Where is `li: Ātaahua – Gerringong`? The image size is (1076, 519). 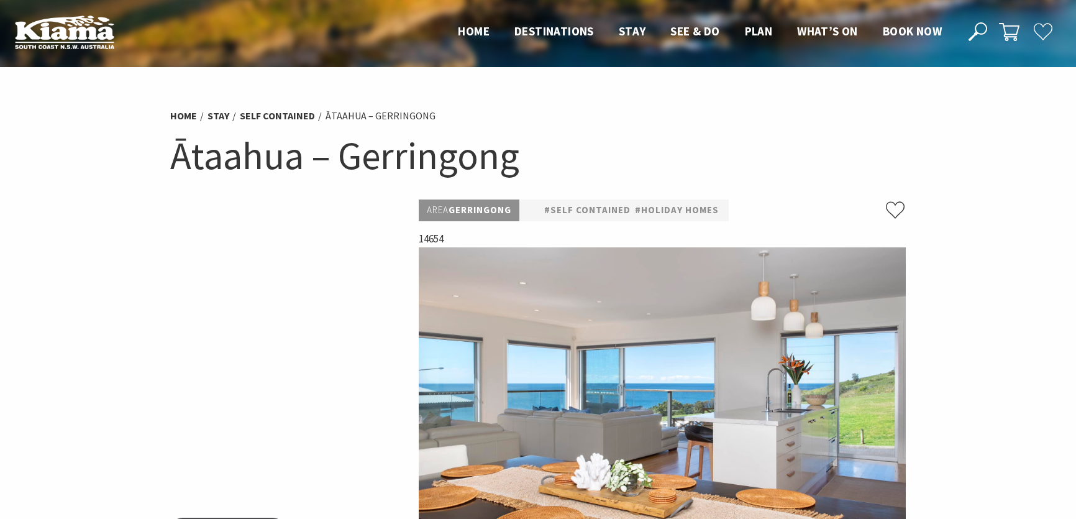 li: Ātaahua – Gerringong is located at coordinates (380, 116).